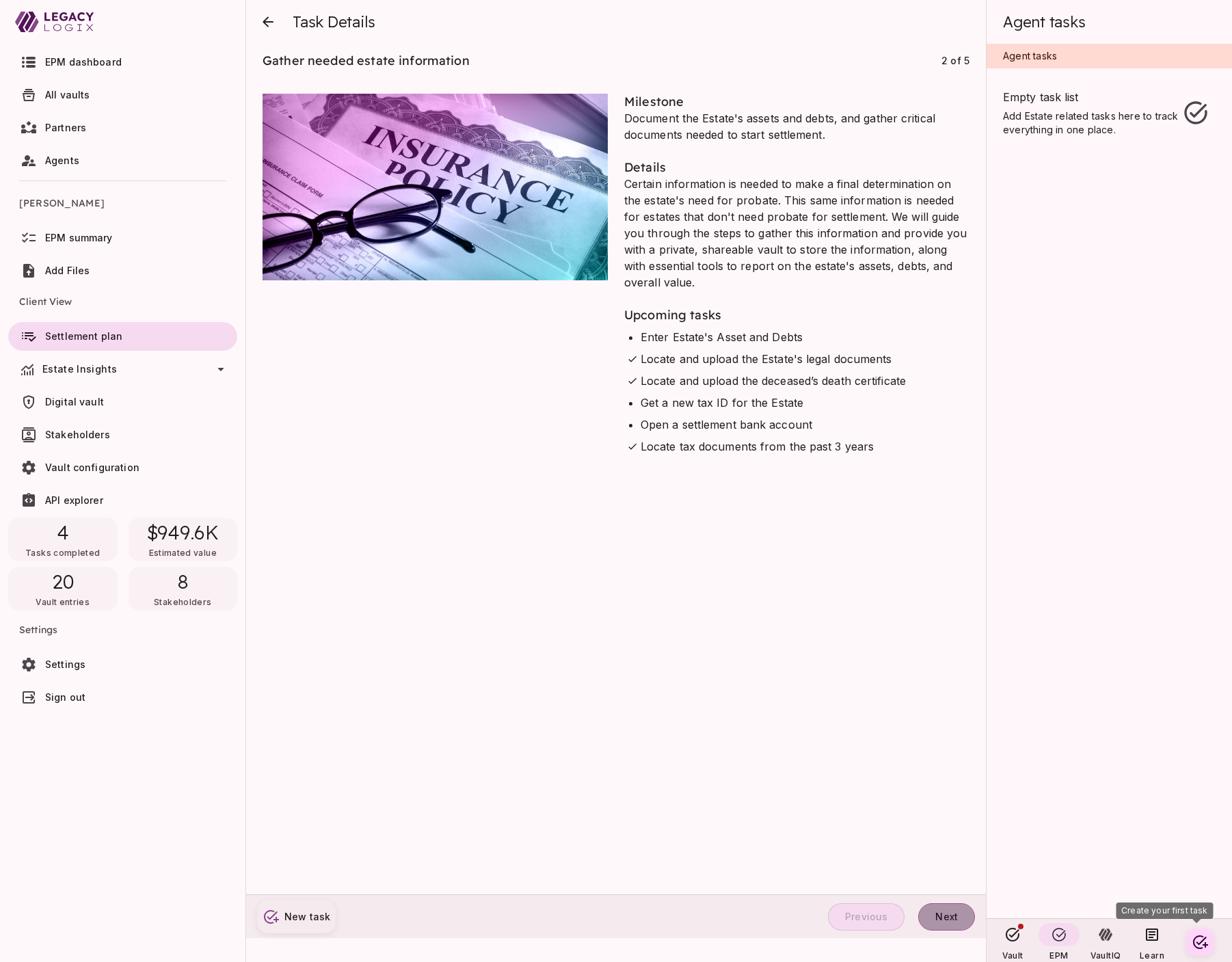 The width and height of the screenshot is (1232, 962). Describe the element at coordinates (947, 917) in the screenshot. I see `span: Next` at that location.